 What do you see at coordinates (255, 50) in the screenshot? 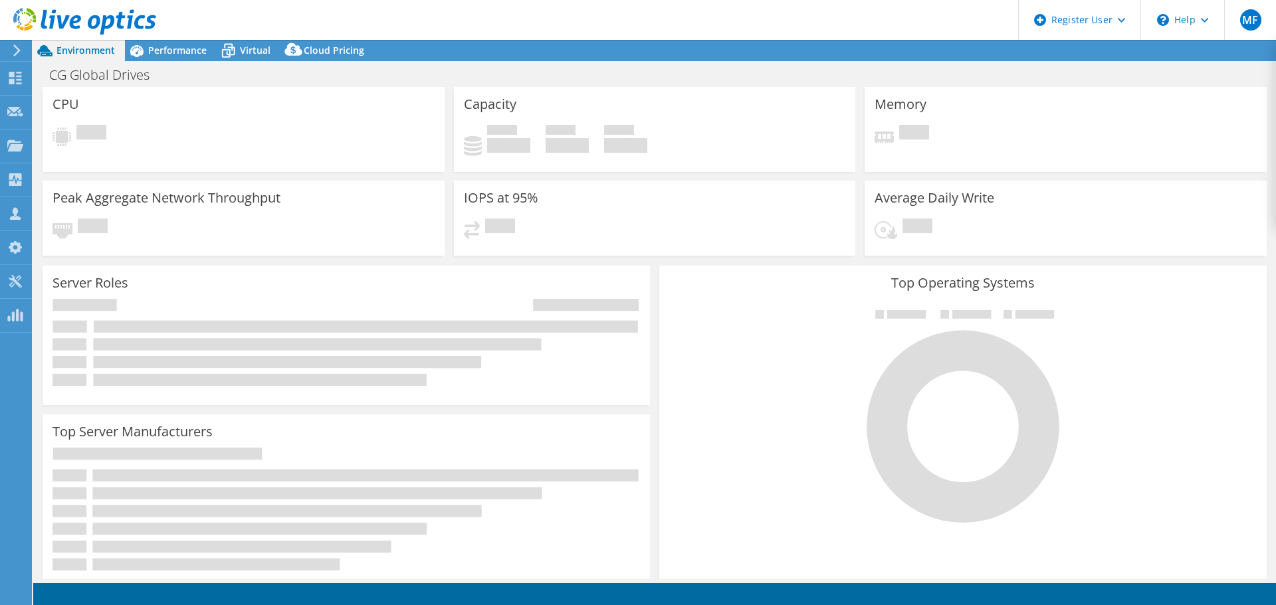
I see `span: Virtual` at bounding box center [255, 50].